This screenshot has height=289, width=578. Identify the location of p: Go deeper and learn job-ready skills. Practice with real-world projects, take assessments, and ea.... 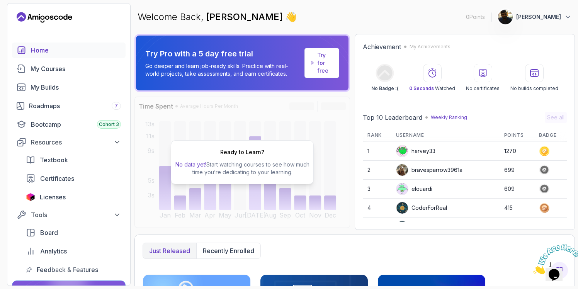
(223, 70).